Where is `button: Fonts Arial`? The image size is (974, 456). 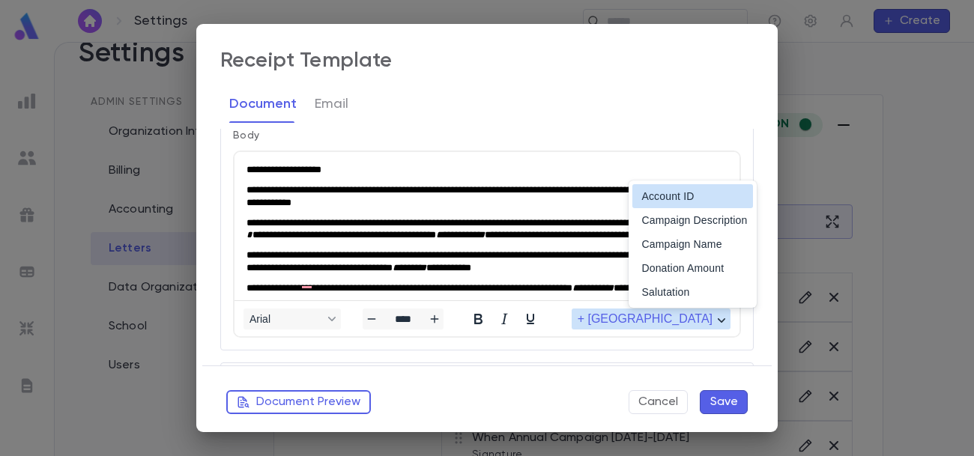 button: Fonts Arial is located at coordinates (292, 319).